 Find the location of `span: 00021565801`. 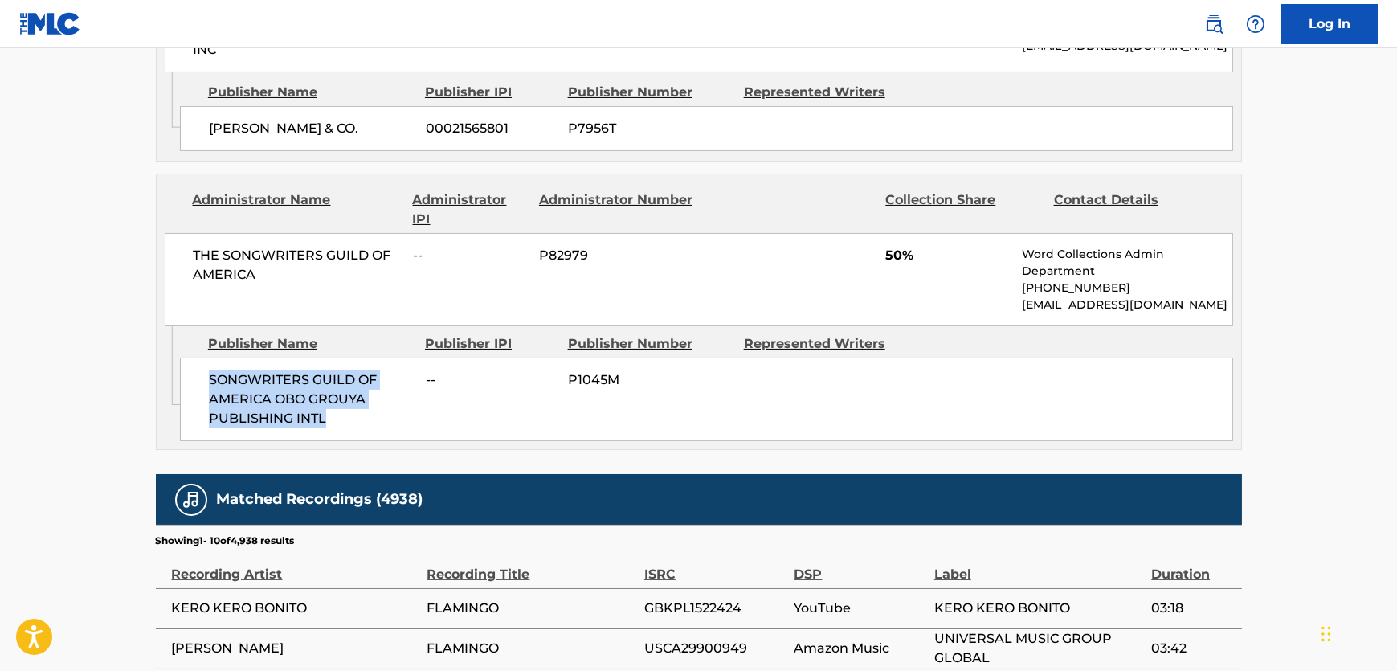

span: 00021565801 is located at coordinates (491, 129).